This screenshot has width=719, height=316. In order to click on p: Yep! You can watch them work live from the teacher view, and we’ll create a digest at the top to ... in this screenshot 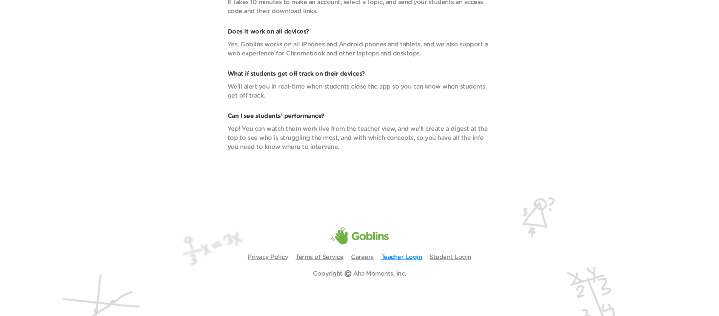, I will do `click(359, 138)`.